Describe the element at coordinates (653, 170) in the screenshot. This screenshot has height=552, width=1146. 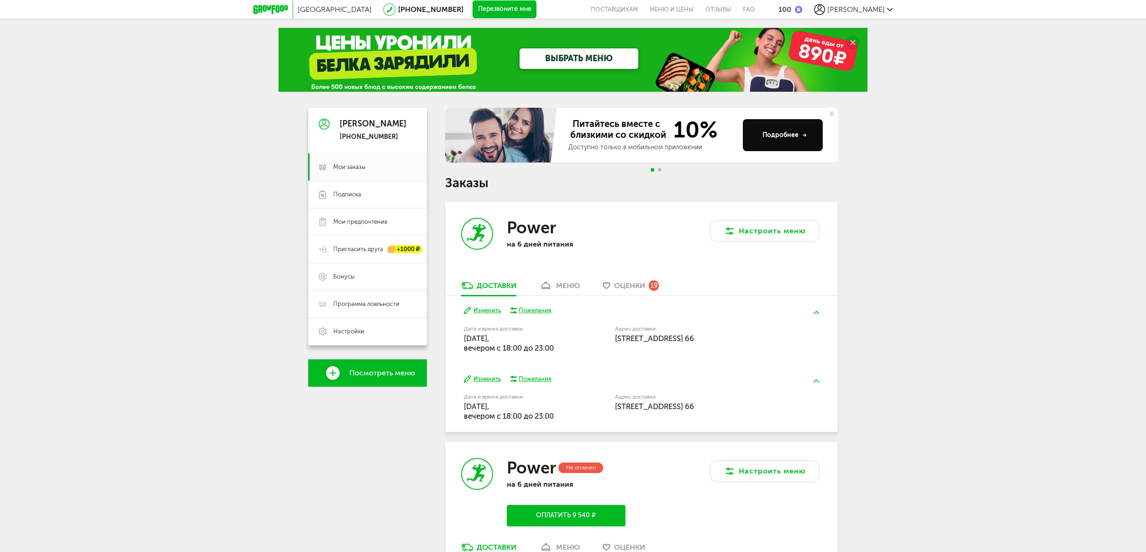
I see `span: Go to slide 1` at that location.